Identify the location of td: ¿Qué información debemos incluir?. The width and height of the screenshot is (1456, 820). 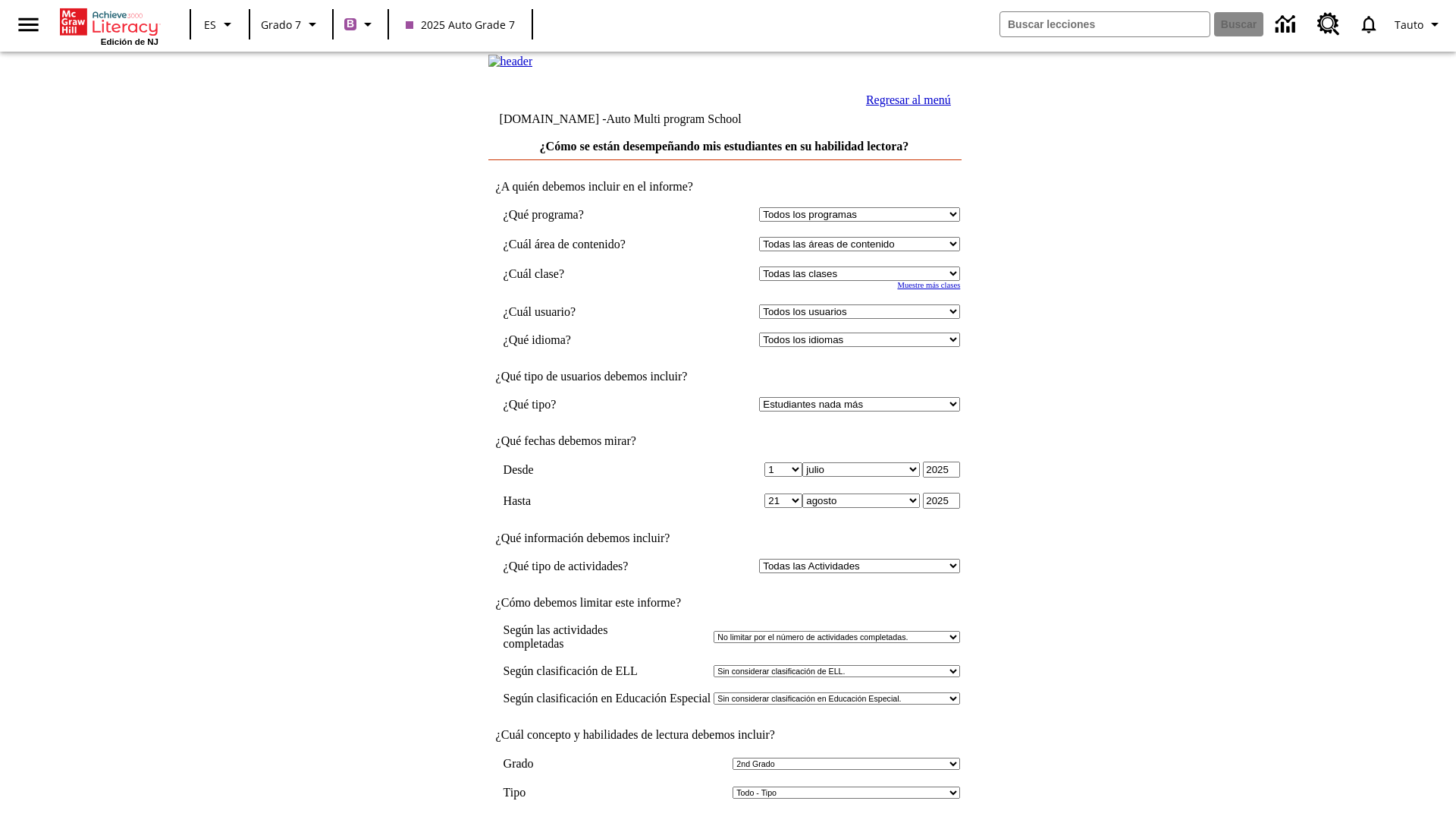
(725, 538).